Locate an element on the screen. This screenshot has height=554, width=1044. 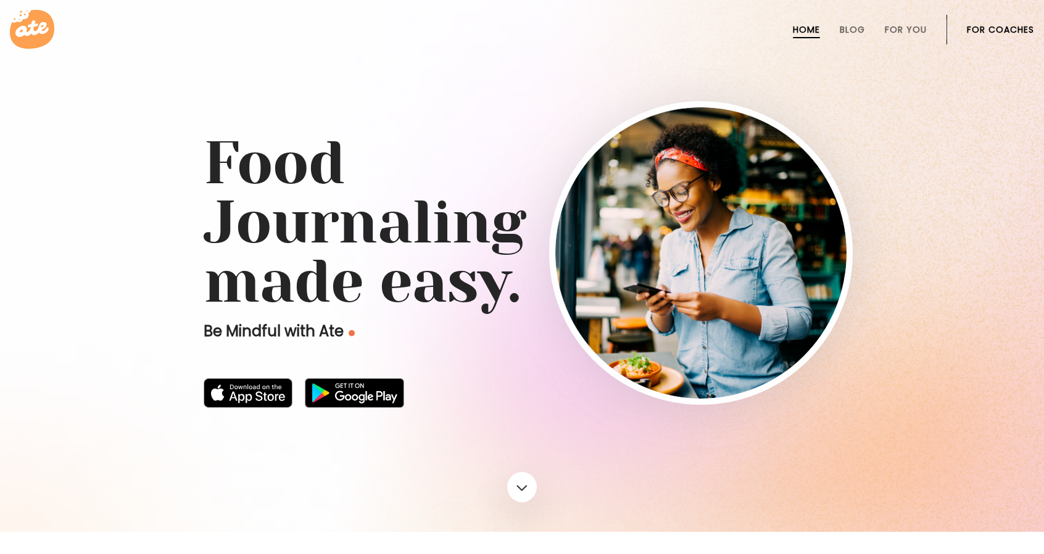
a: For Coaches is located at coordinates (1000, 30).